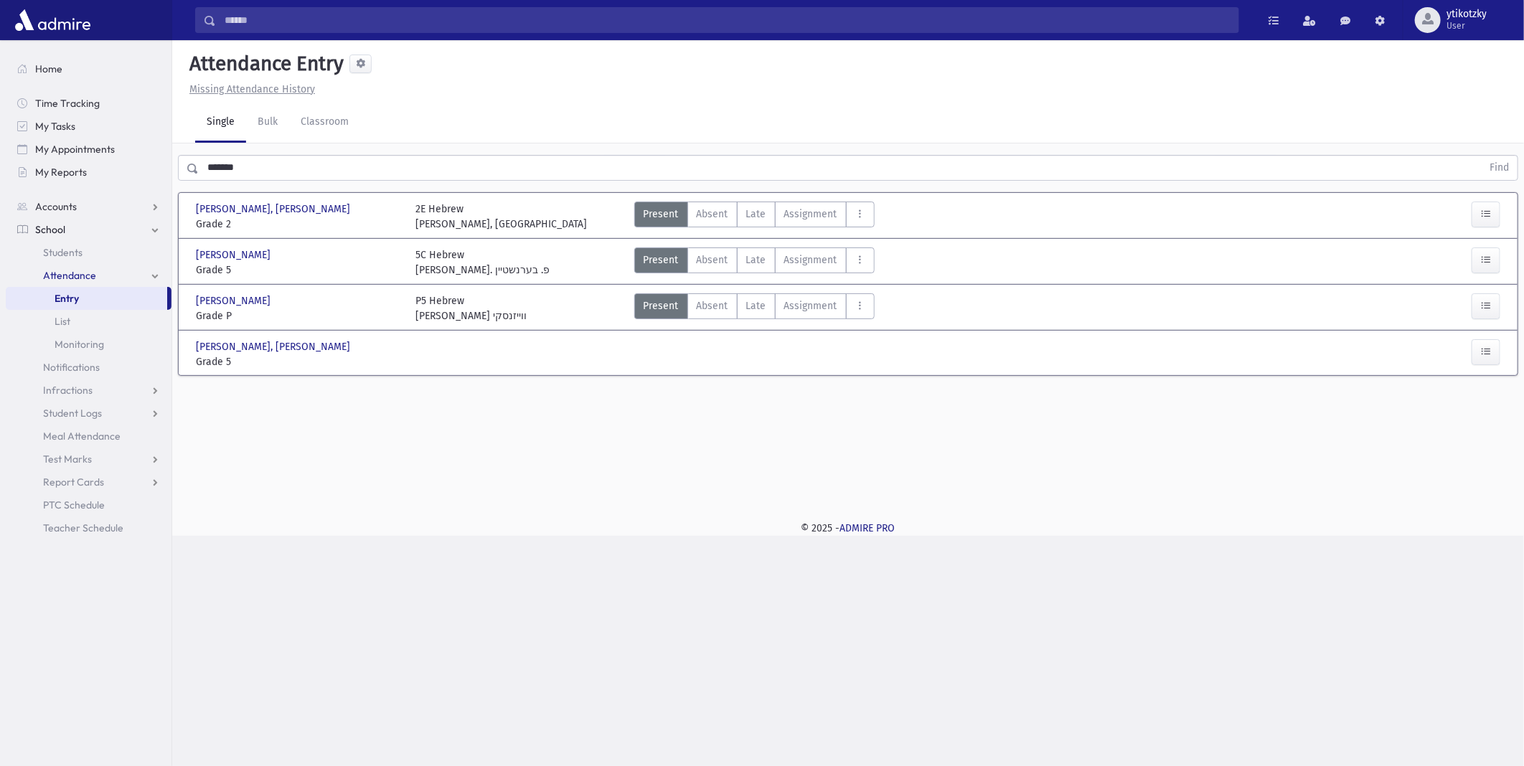 The width and height of the screenshot is (1524, 766). Describe the element at coordinates (62, 253) in the screenshot. I see `span: Students` at that location.